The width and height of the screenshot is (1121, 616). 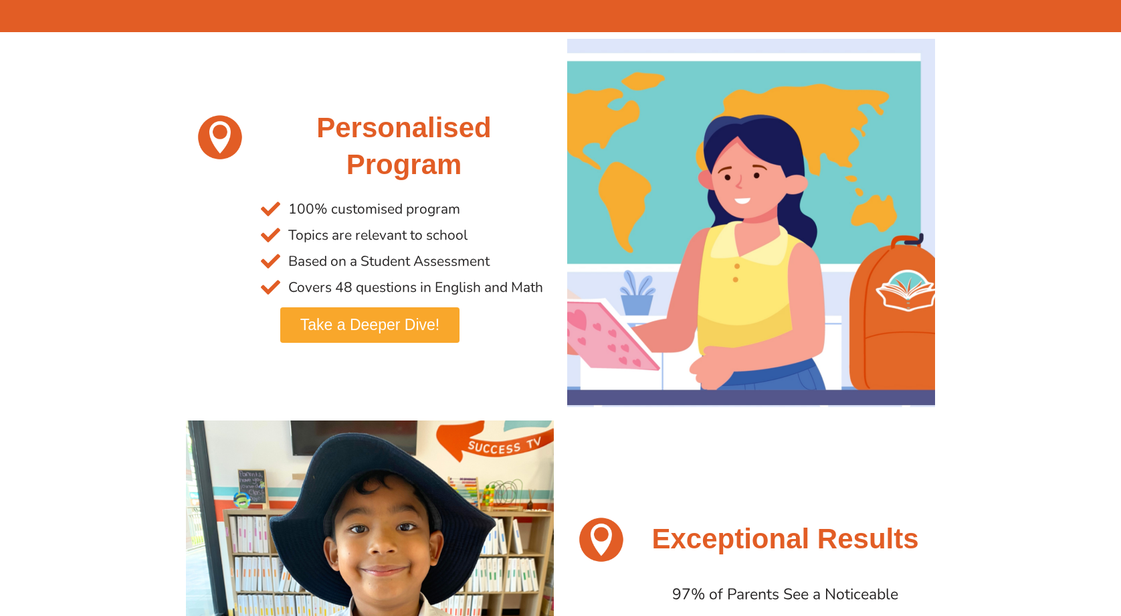 I want to click on a: Take a Deeper Dive!, so click(x=370, y=325).